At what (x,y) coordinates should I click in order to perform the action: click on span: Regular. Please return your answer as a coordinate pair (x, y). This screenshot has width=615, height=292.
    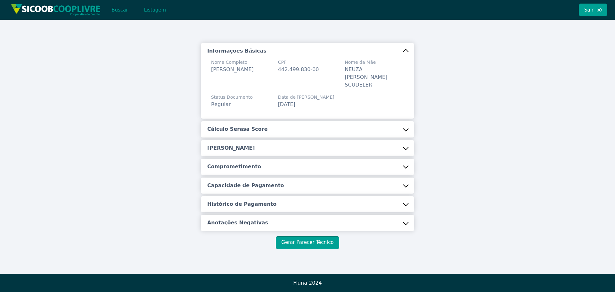
    Looking at the image, I should click on (221, 104).